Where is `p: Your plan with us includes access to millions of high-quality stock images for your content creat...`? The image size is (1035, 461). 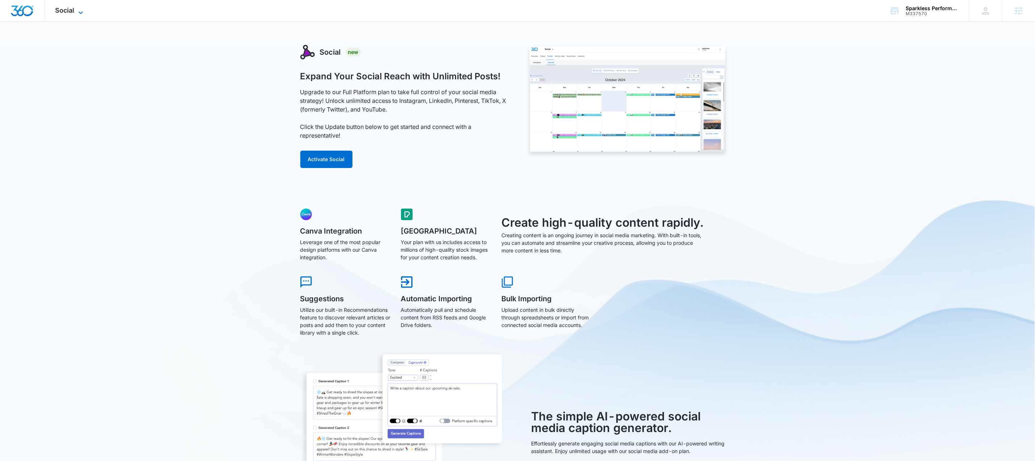
p: Your plan with us includes access to millions of high-quality stock images for your content creat... is located at coordinates (446, 250).